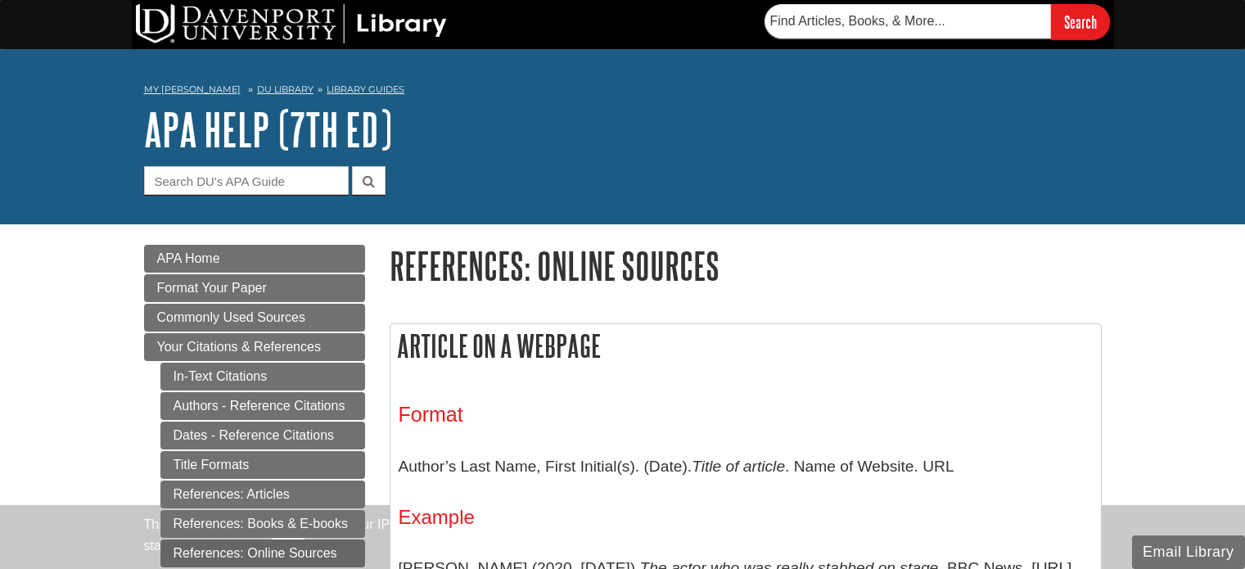 This screenshot has height=569, width=1245. Describe the element at coordinates (937, 21) in the screenshot. I see `form: Searches DU Library's articles, books, and more` at that location.